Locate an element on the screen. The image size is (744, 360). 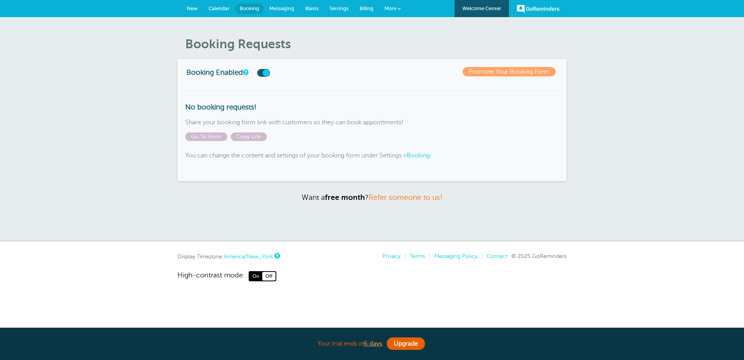
a: This is the timezone being used to display dates and times to you on this device. Click the timez... is located at coordinates (277, 255).